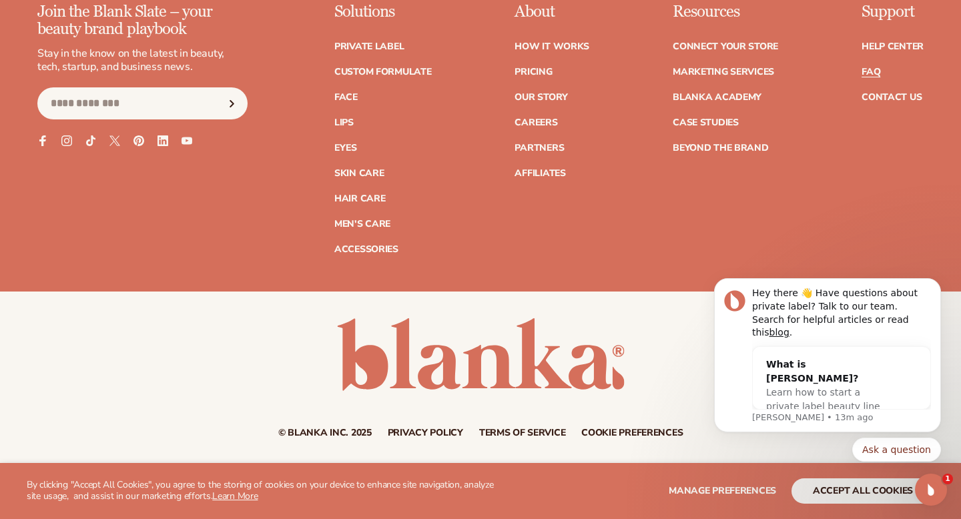  Describe the element at coordinates (148, 170) in the screenshot. I see `p: Message from Lee, sent 13m ago` at that location.